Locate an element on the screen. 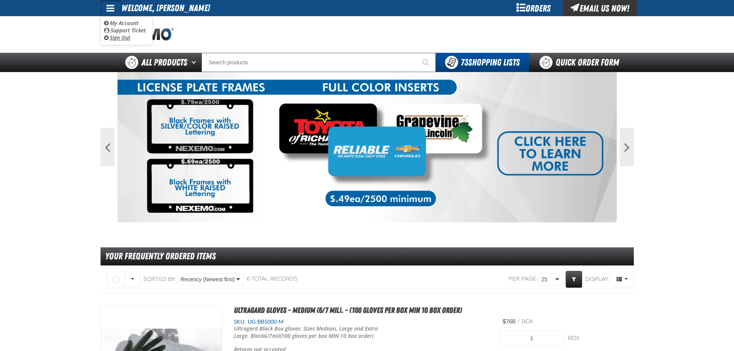 Image resolution: width=734 pixels, height=351 pixels. button: Previous is located at coordinates (108, 147).